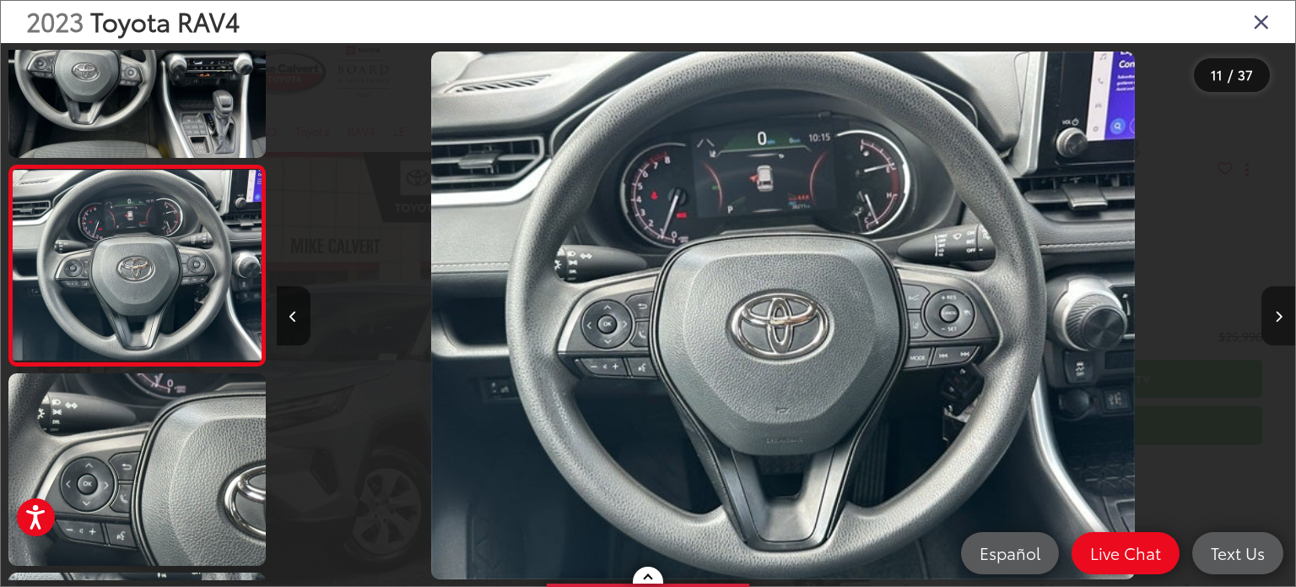  Describe the element at coordinates (165, 20) in the screenshot. I see `span: Toyota RAV4` at that location.